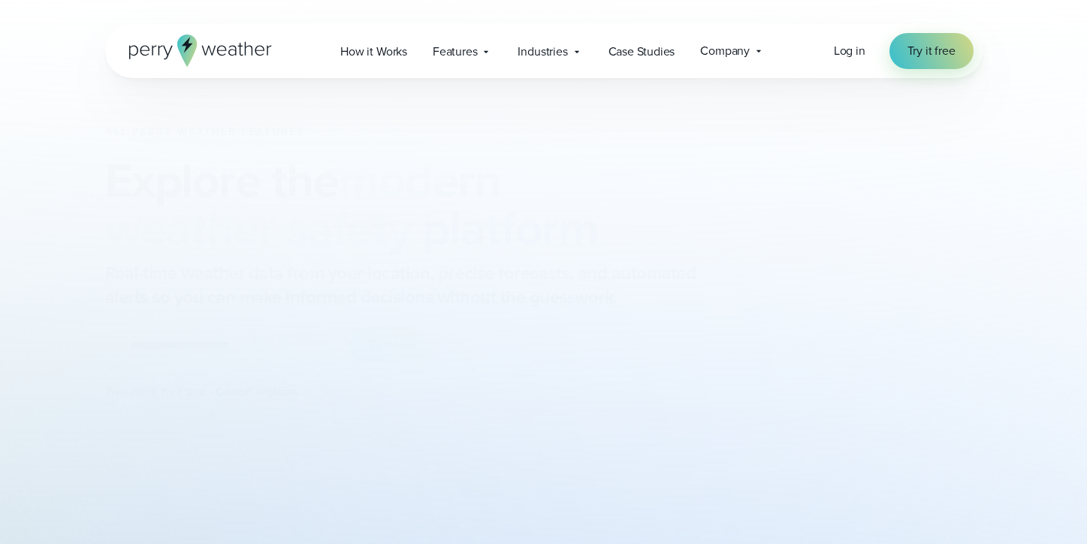 This screenshot has height=544, width=1087. What do you see at coordinates (455, 52) in the screenshot?
I see `span: Features` at bounding box center [455, 52].